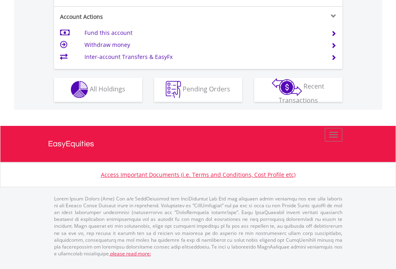  I want to click on span: Recent Transactions, so click(302, 93).